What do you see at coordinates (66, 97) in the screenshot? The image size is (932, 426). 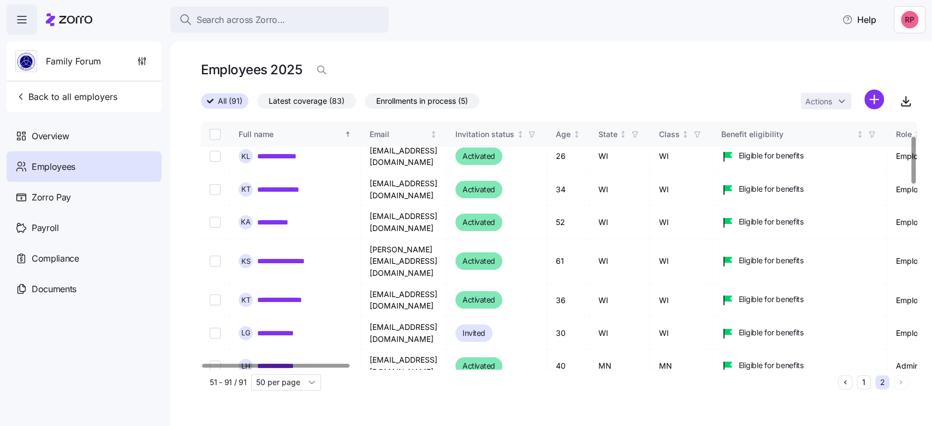 I see `span: Back to all employers` at bounding box center [66, 97].